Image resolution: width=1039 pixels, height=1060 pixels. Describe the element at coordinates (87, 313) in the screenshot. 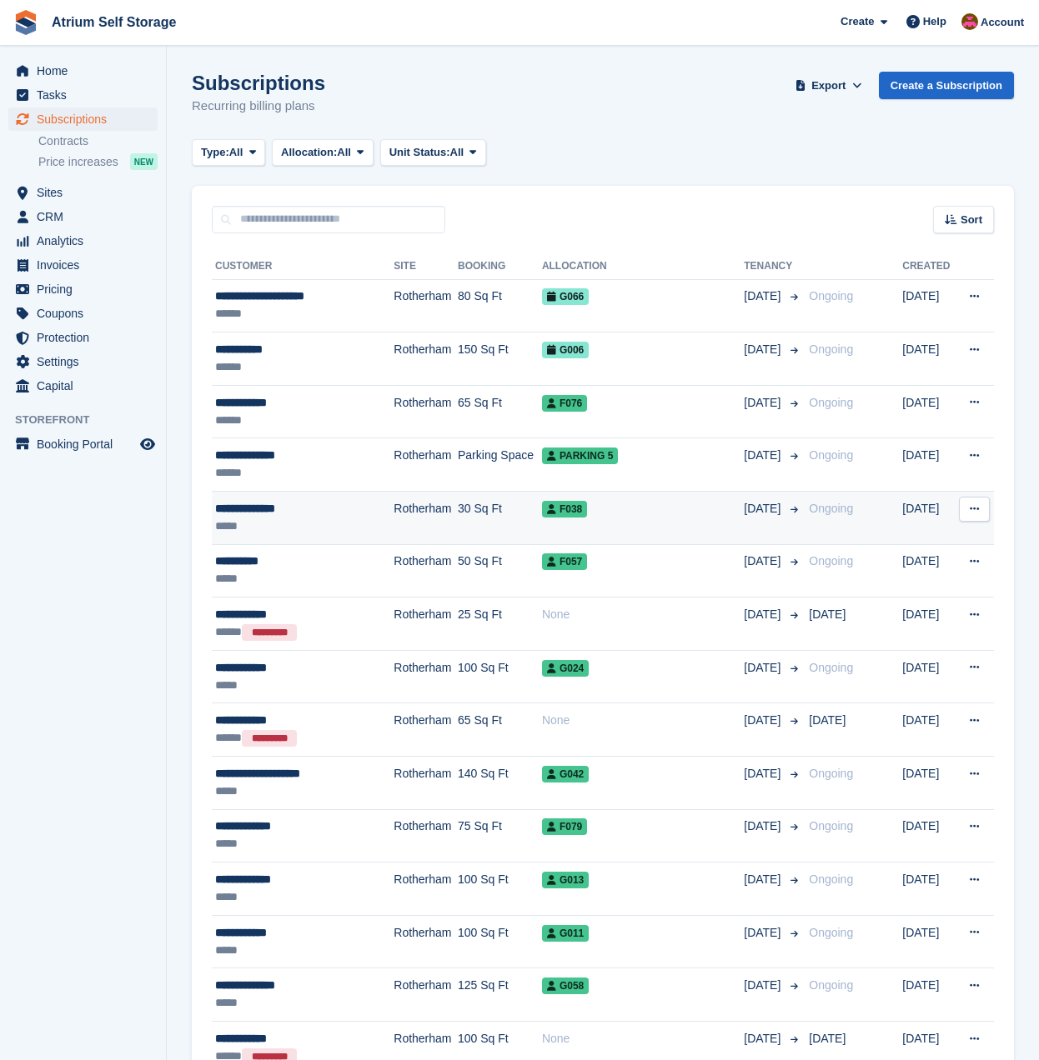

I see `span: Coupons` at that location.